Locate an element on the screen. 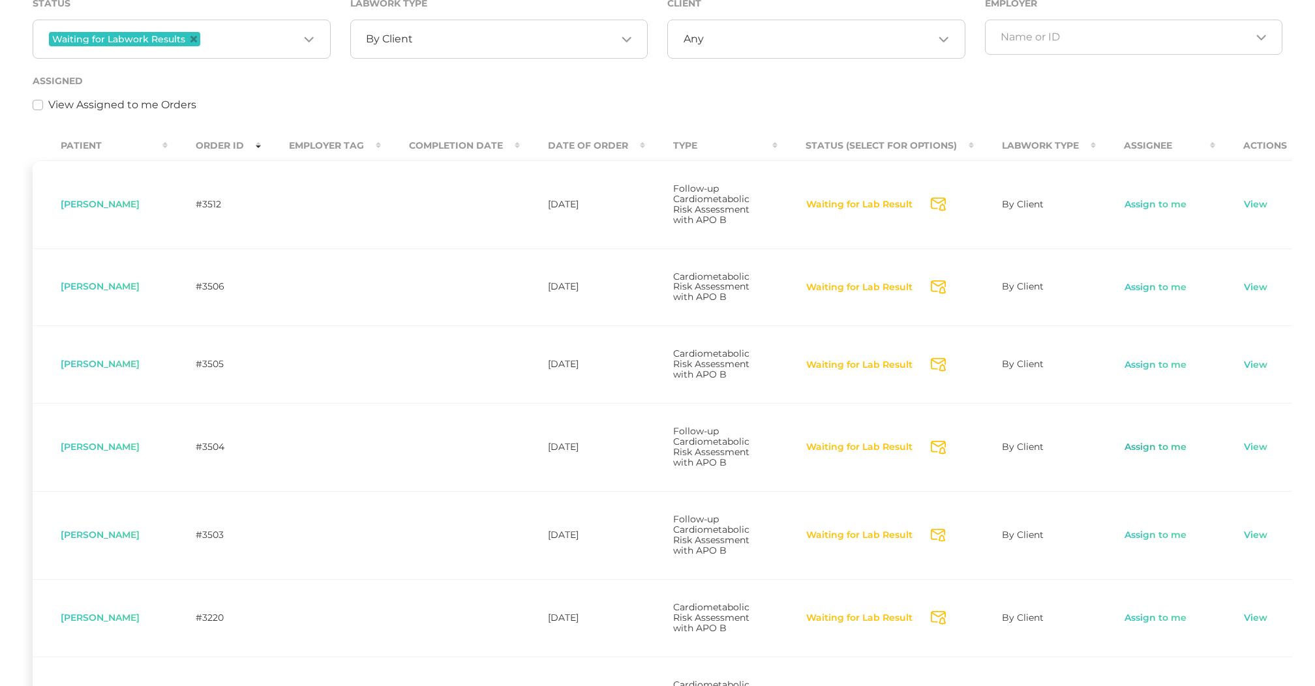 This screenshot has height=686, width=1315. td: #3503 is located at coordinates (214, 535).